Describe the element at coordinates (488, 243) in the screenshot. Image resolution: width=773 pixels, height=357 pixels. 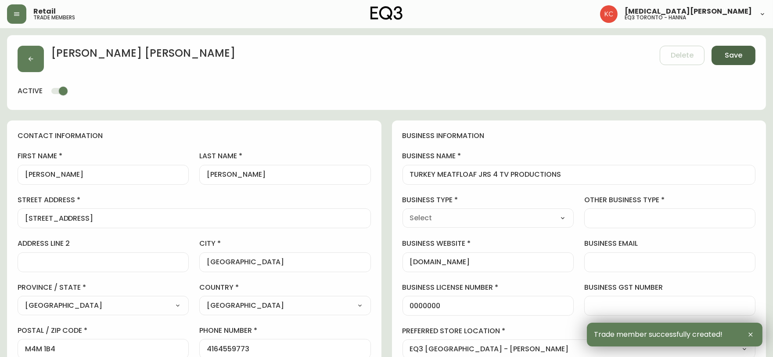
I see `label: business website` at that location.